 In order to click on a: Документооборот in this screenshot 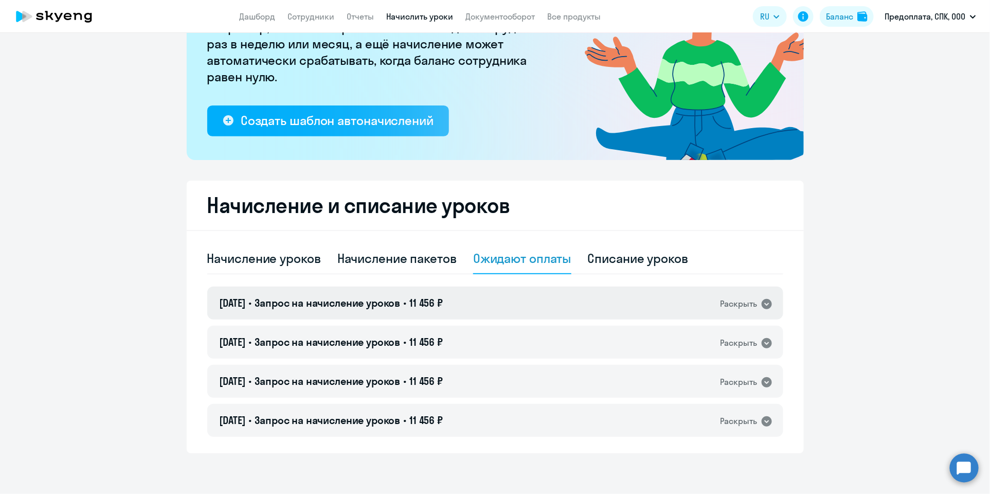, I will do `click(500, 16)`.